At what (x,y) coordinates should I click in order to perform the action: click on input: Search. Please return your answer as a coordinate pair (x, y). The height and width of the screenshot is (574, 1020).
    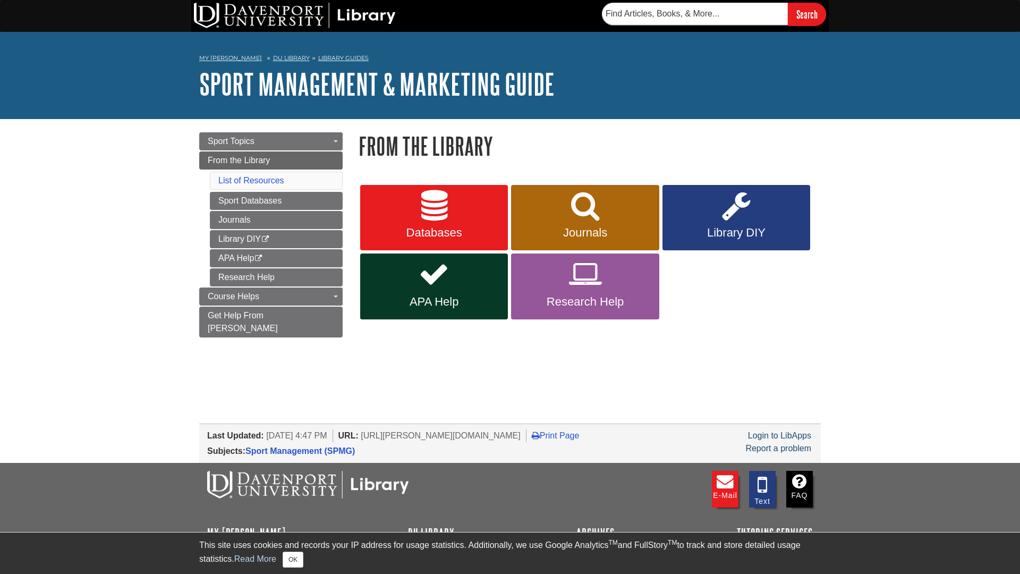
    Looking at the image, I should click on (807, 14).